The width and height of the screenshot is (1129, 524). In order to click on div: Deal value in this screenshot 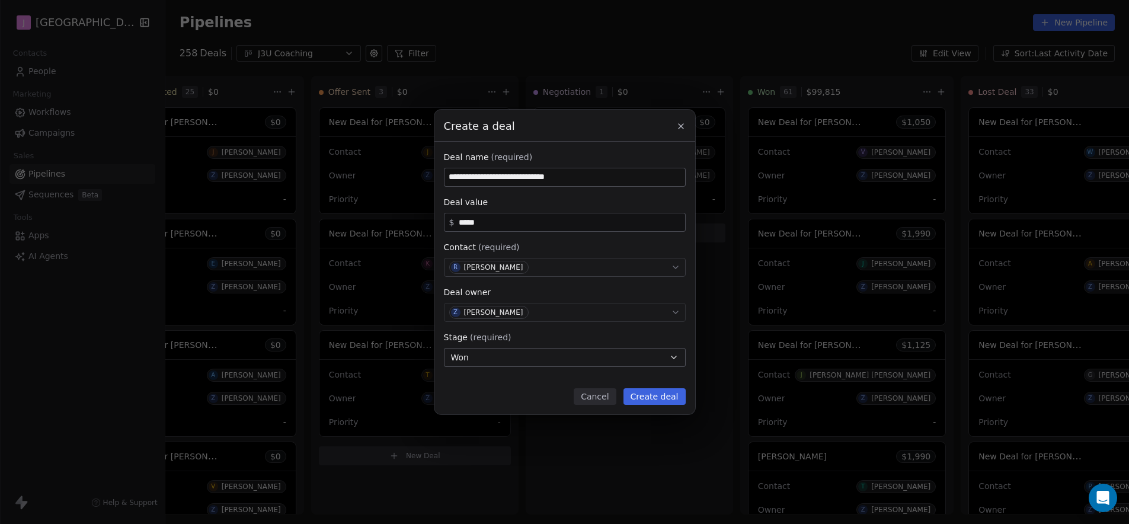, I will do `click(565, 202)`.